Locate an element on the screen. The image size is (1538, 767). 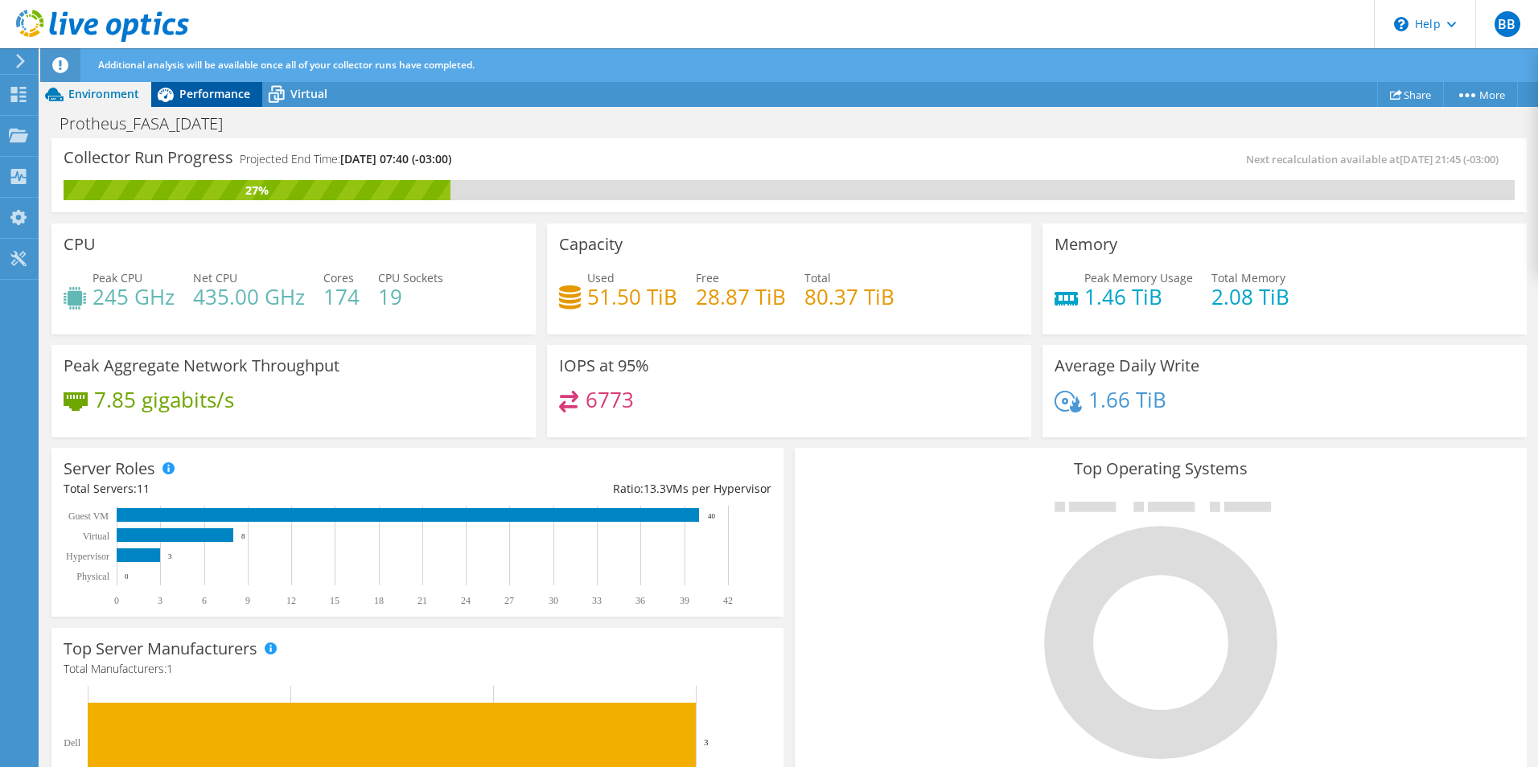
h4: 28.87 TiB is located at coordinates (741, 297).